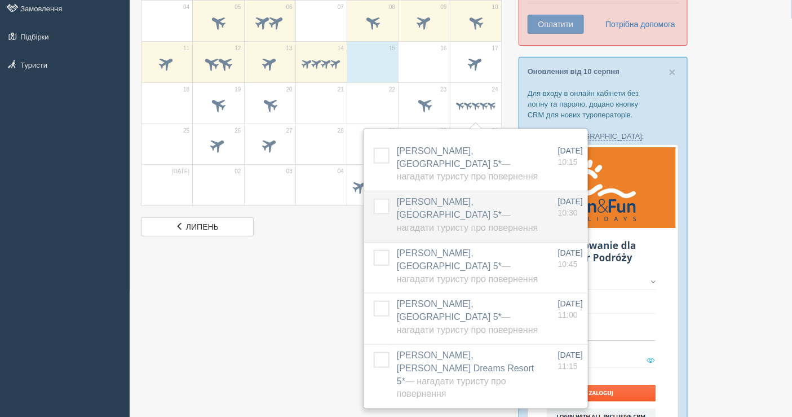 The height and width of the screenshot is (417, 792). I want to click on span: 07, so click(341, 7).